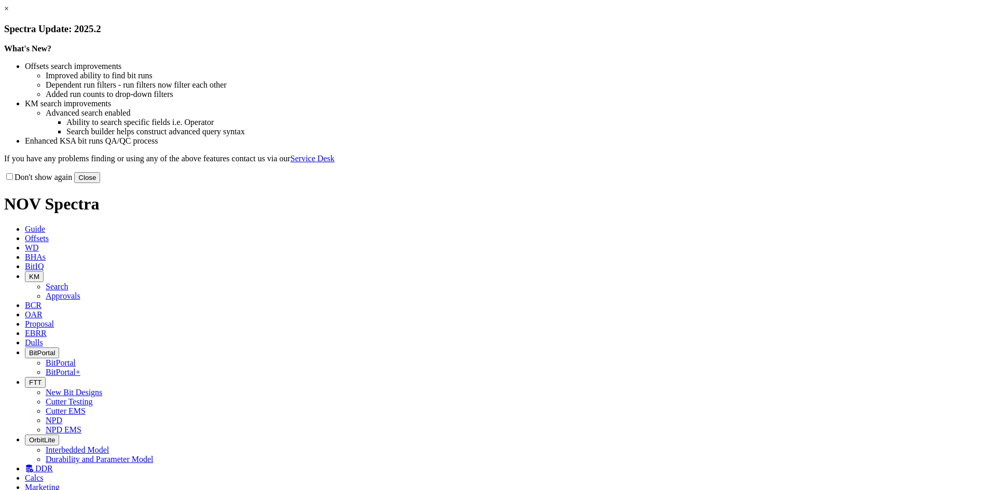 The height and width of the screenshot is (490, 996). Describe the element at coordinates (100, 459) in the screenshot. I see `a: Durability and Parameter Model` at that location.